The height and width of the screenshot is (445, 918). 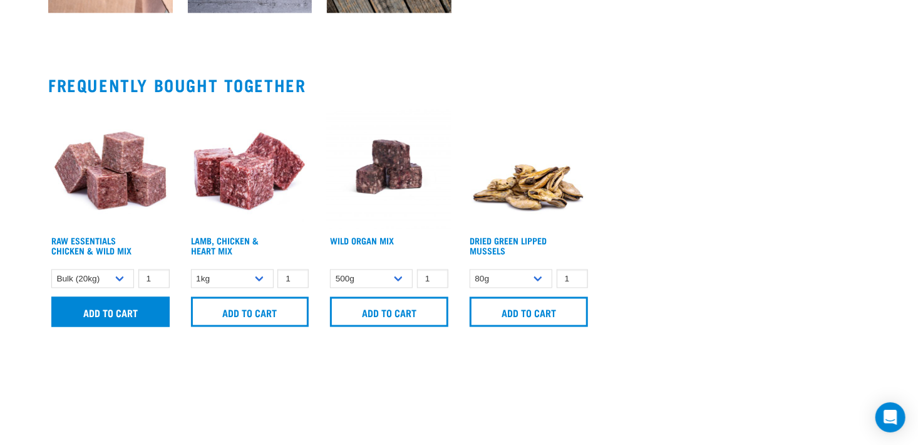 I want to click on img: 1124 Lamb Chicken Heart Mix 01, so click(x=250, y=167).